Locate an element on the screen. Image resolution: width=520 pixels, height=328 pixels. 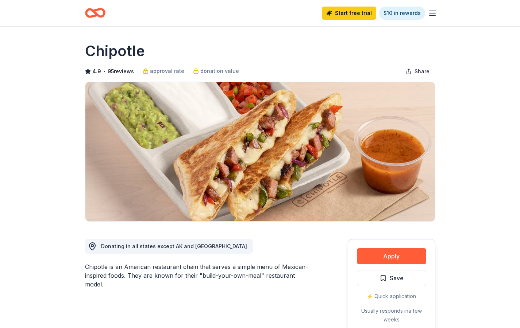
h1: Chipotle is located at coordinates (115, 51).